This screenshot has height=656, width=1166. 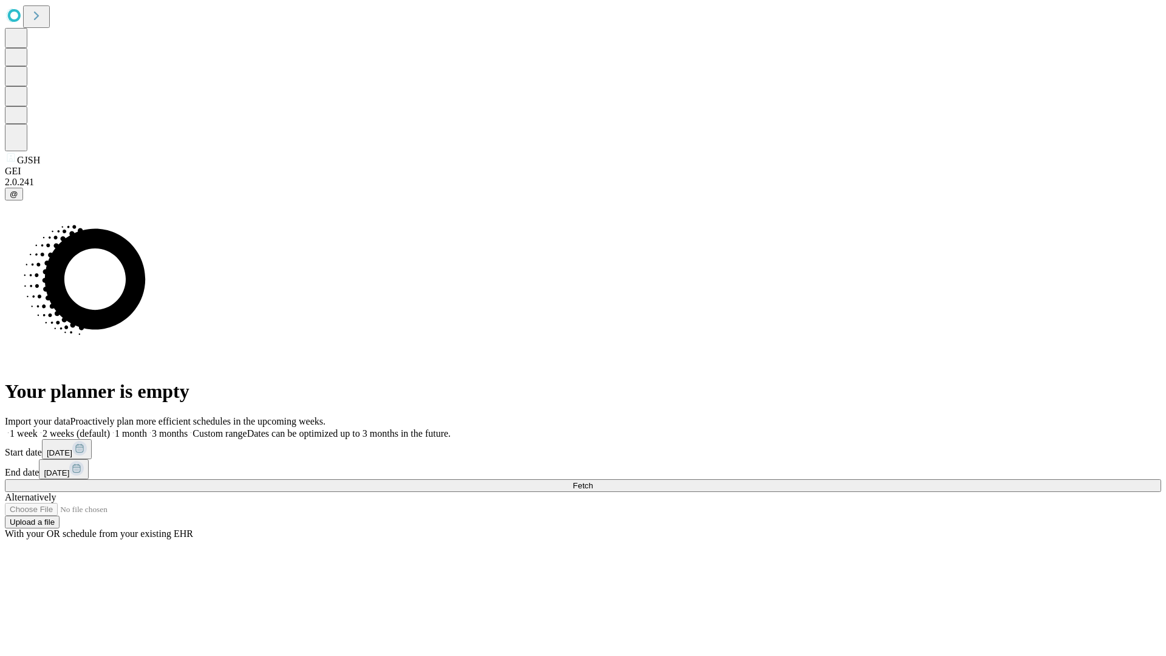 I want to click on span: 1 week, so click(x=24, y=433).